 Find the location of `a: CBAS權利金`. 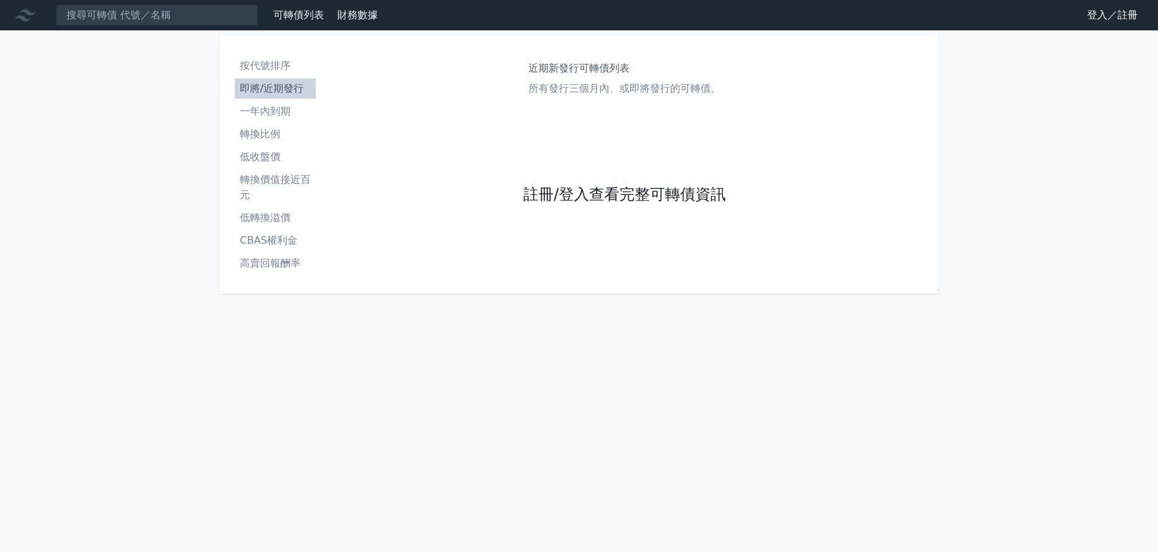

a: CBAS權利金 is located at coordinates (275, 240).